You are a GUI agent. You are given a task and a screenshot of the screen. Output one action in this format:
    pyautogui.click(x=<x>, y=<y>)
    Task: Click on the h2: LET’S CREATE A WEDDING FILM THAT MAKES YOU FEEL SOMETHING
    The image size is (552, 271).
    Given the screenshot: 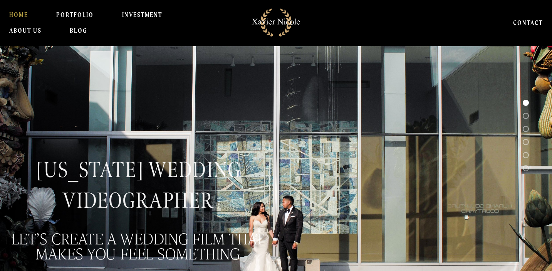 What is the action you would take?
    pyautogui.click(x=138, y=246)
    